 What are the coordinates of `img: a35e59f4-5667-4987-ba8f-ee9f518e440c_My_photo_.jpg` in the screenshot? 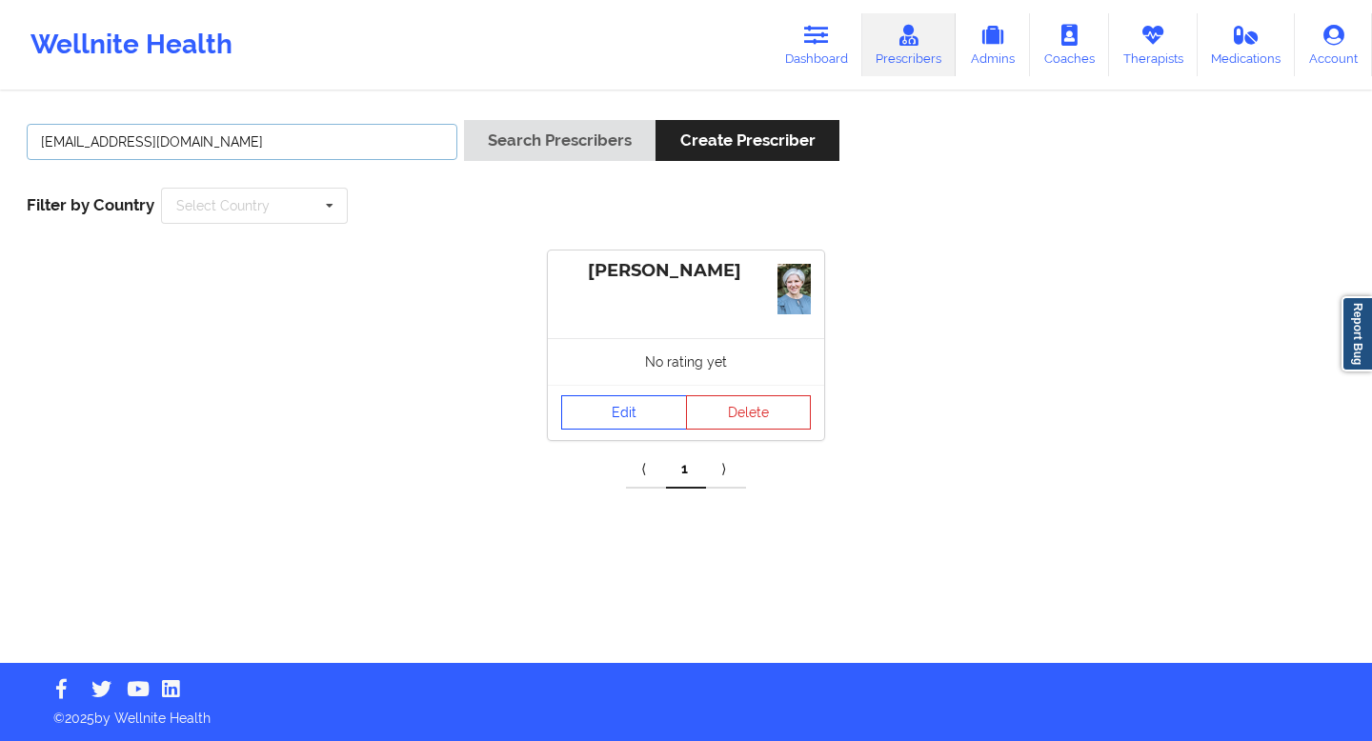 It's located at (794, 289).